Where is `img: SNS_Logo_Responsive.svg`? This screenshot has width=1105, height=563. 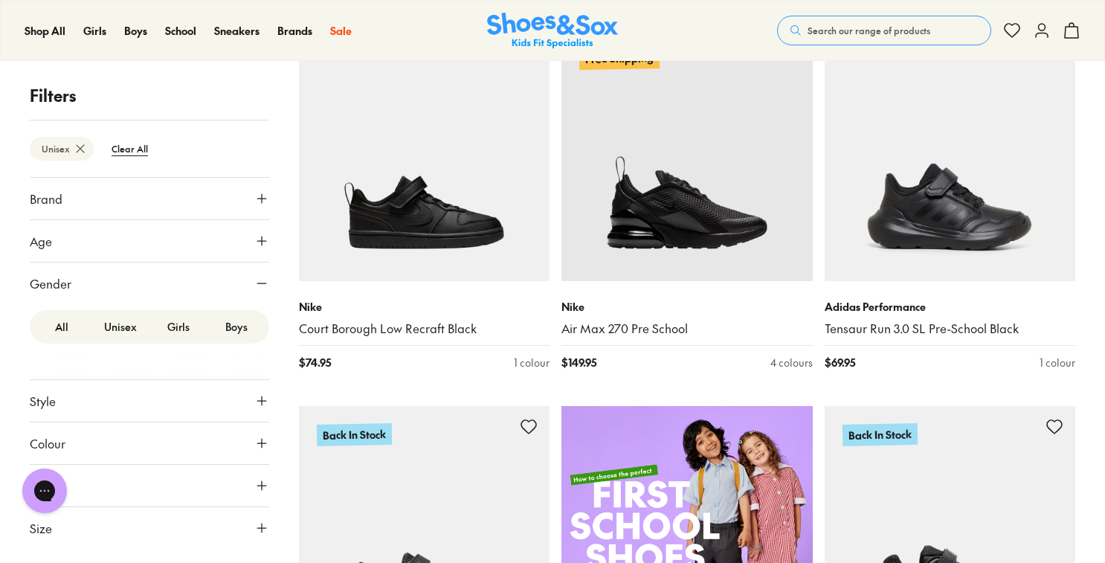 img: SNS_Logo_Responsive.svg is located at coordinates (552, 30).